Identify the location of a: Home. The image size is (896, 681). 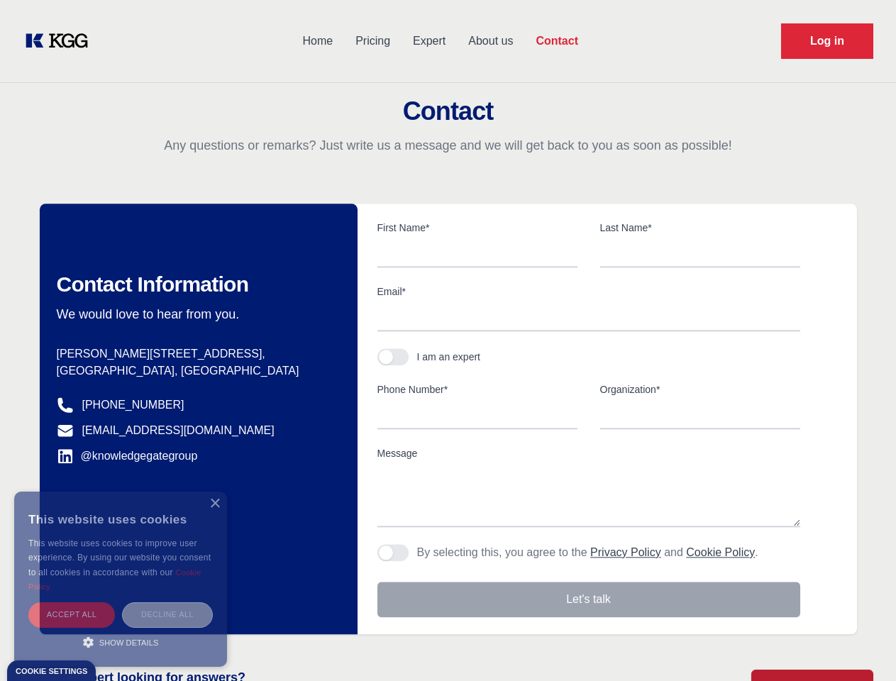
(317, 41).